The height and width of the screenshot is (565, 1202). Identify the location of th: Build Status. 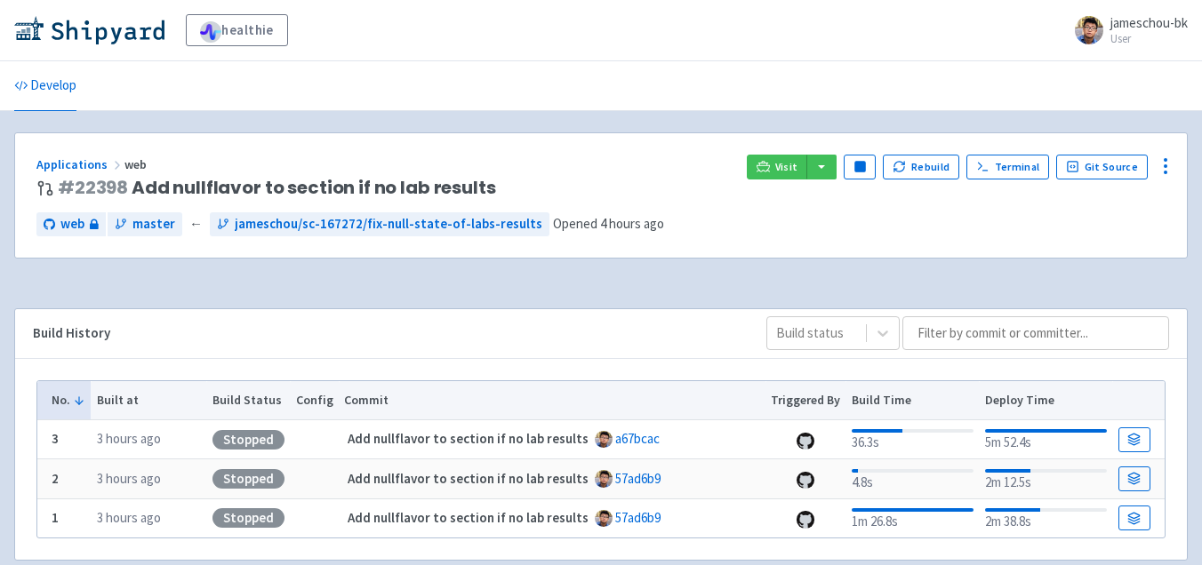
(248, 401).